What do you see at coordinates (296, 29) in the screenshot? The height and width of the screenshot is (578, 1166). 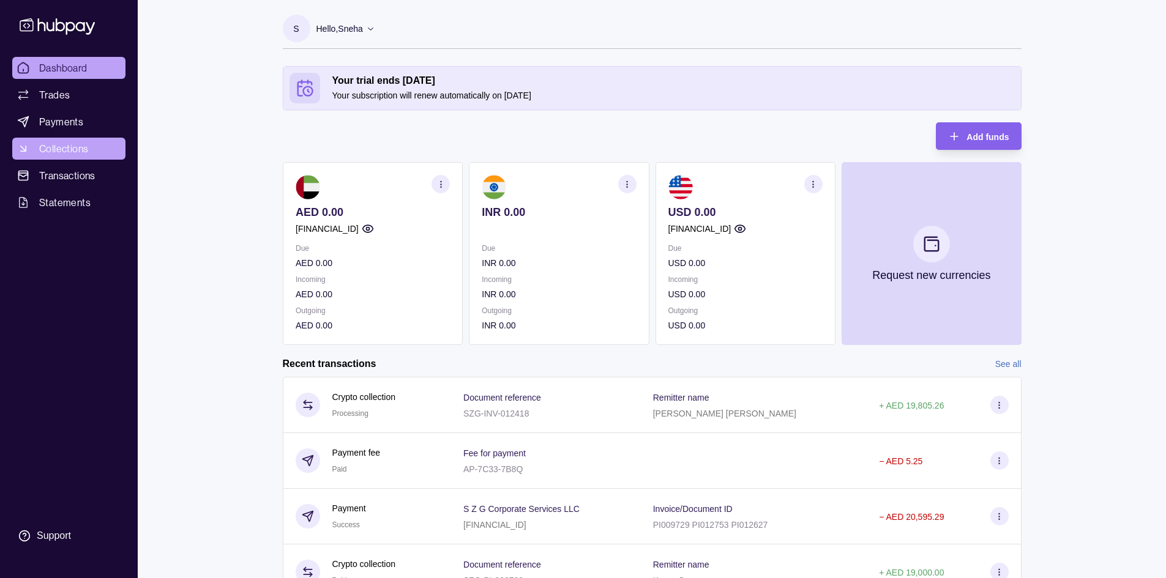 I see `p: S` at bounding box center [296, 29].